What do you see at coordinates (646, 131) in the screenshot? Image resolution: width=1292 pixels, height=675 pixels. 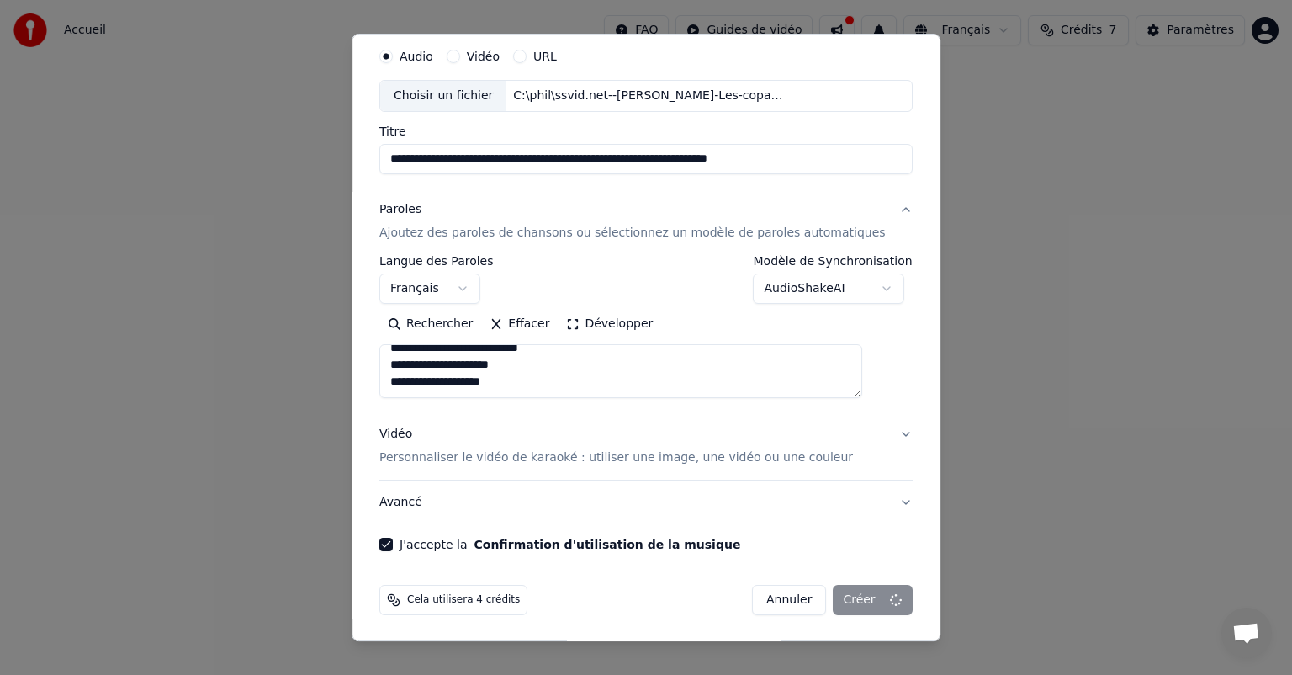 I see `label: Titre` at bounding box center [646, 131].